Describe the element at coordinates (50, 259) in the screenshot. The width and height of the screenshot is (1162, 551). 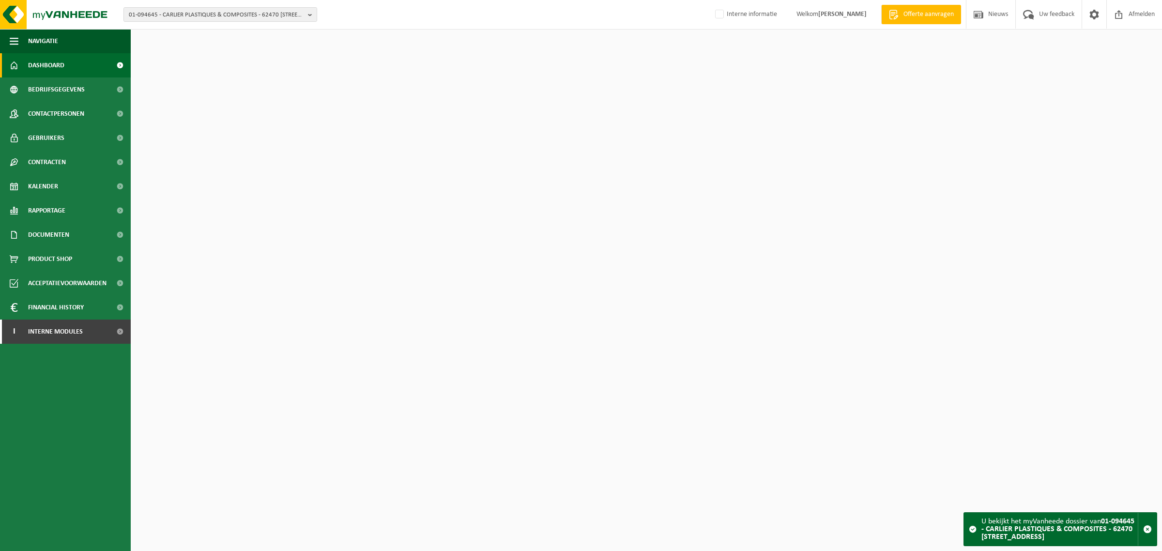
I see `span: Product Shop` at that location.